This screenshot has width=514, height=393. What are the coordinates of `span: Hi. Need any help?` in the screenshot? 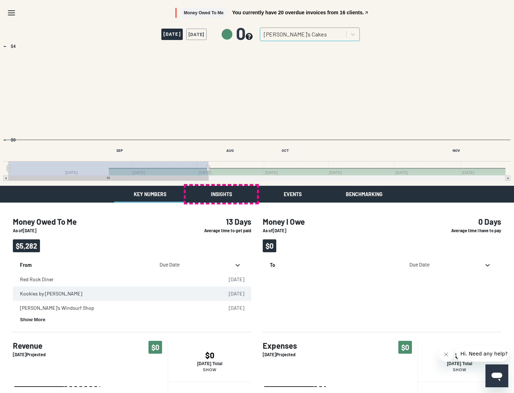 It's located at (28, 8).